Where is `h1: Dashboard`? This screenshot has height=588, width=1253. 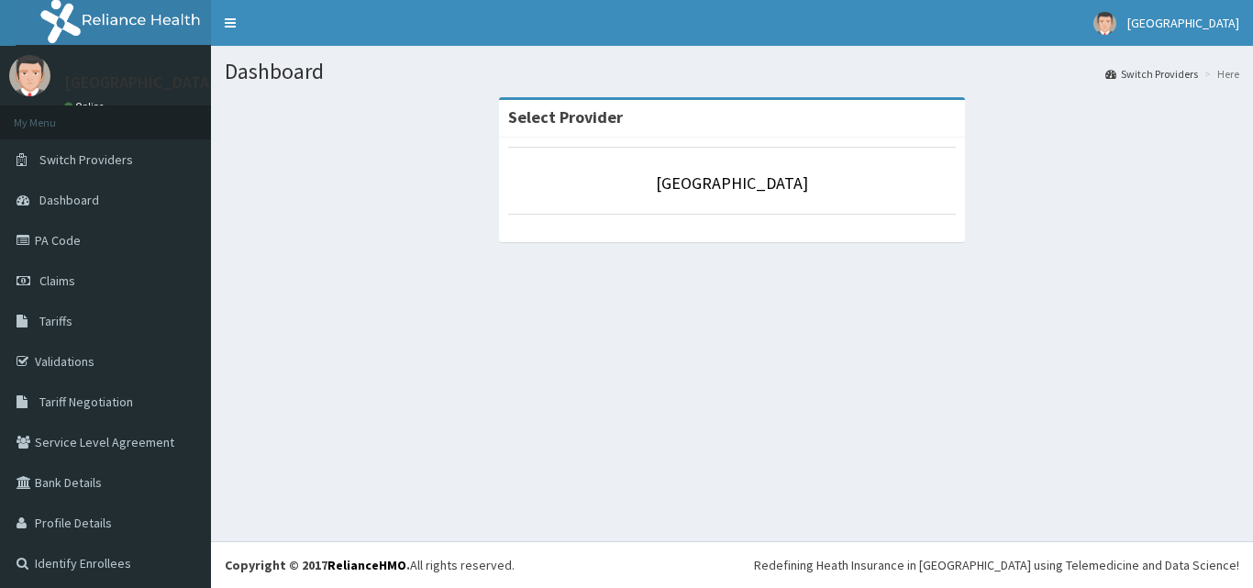
h1: Dashboard is located at coordinates (732, 72).